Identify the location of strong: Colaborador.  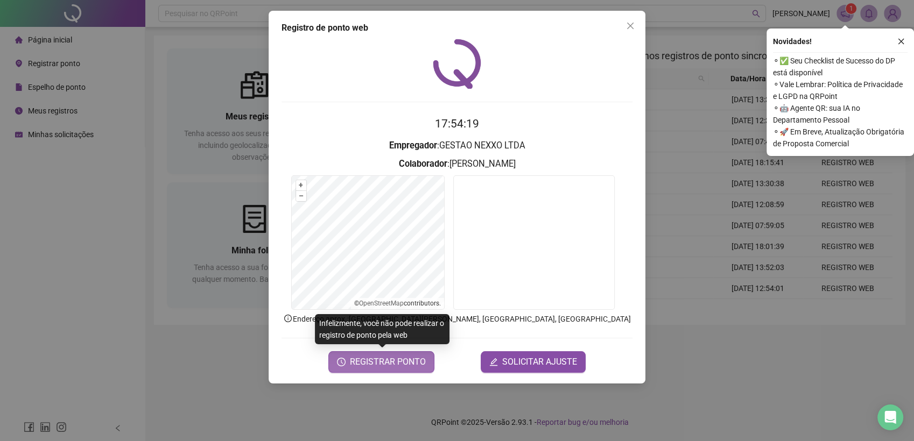
(423, 164).